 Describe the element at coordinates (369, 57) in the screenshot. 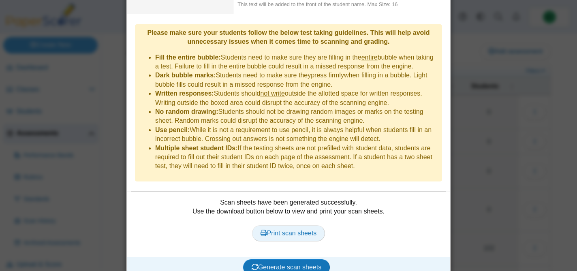

I see `u: entire` at that location.